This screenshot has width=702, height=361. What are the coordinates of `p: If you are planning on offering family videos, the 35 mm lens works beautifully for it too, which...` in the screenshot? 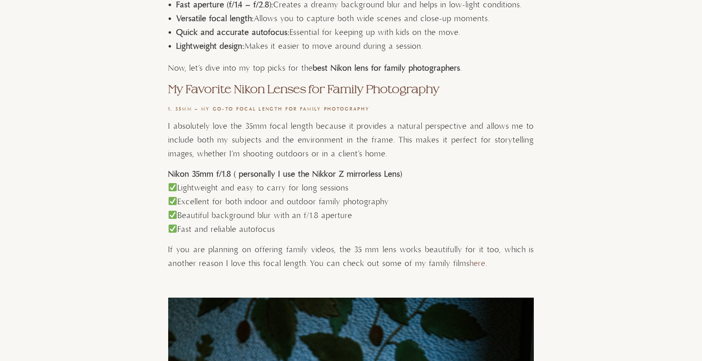 It's located at (351, 257).